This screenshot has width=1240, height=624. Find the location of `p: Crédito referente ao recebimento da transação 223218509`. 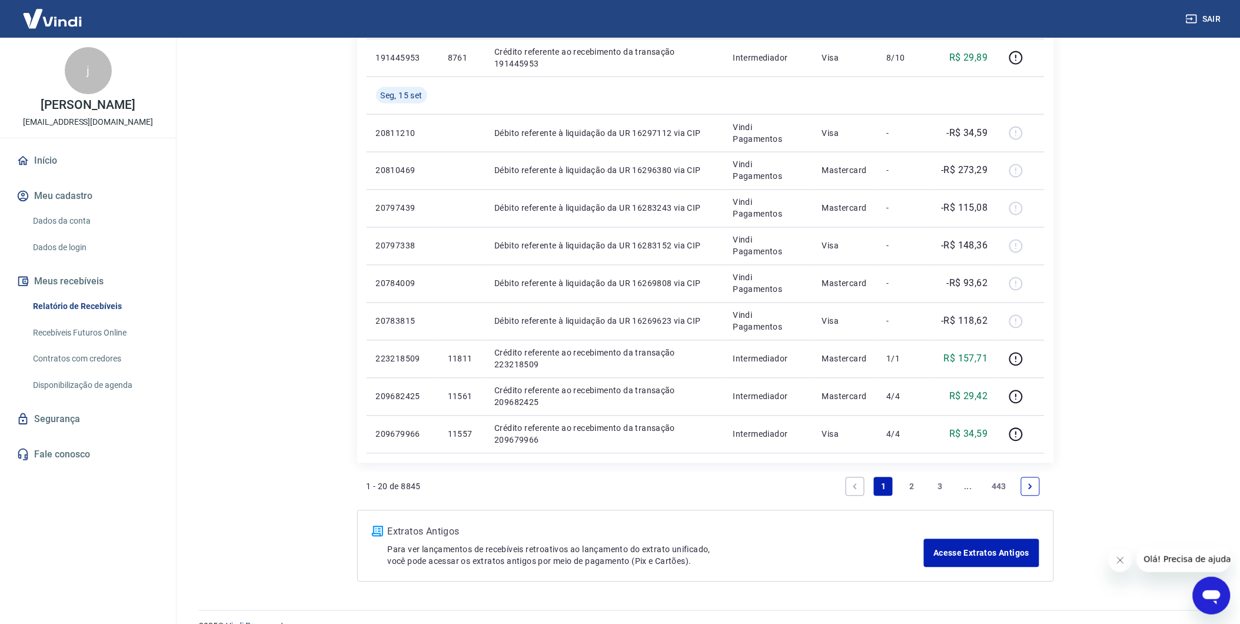

p: Crédito referente ao recebimento da transação 223218509 is located at coordinates (604, 359).